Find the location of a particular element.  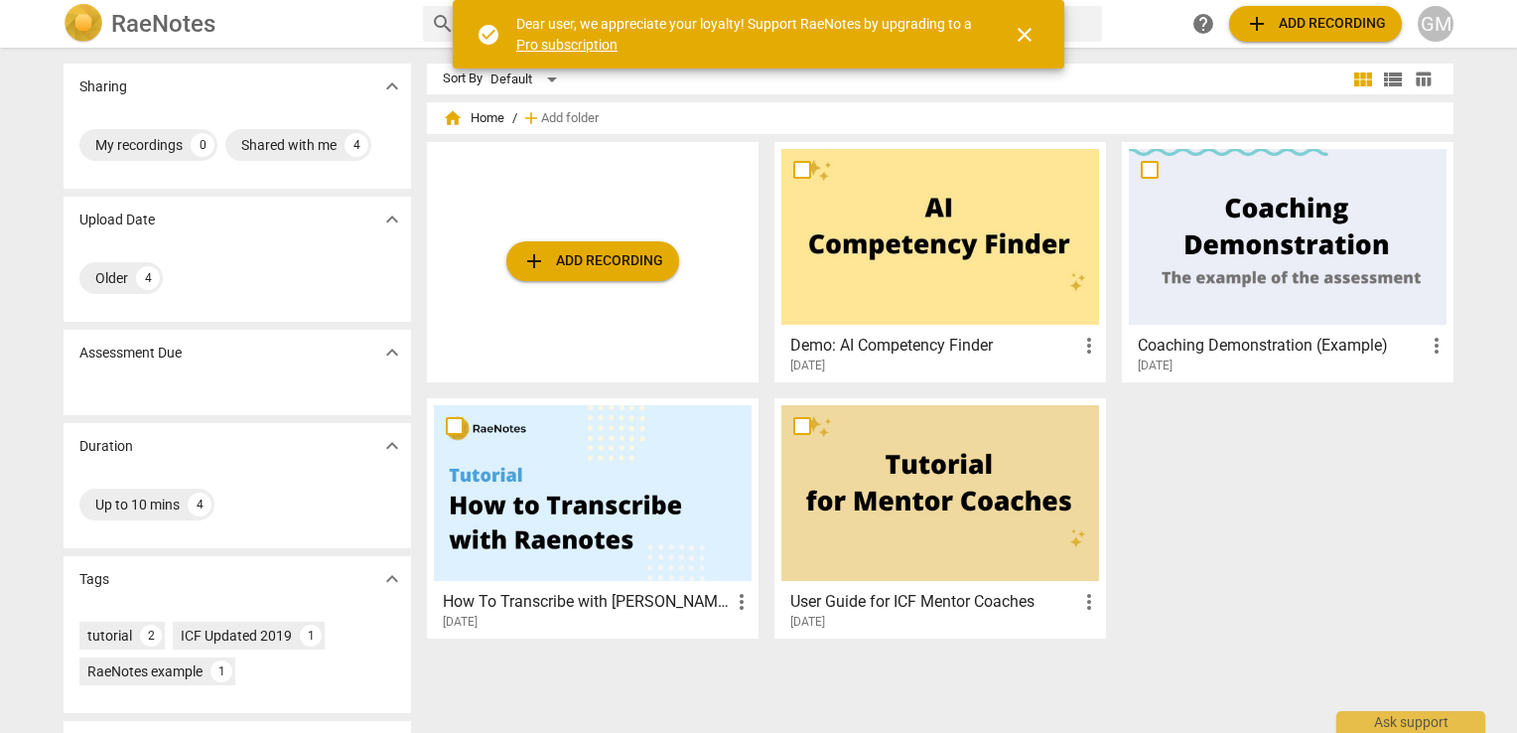

span: Home is located at coordinates (473, 118).